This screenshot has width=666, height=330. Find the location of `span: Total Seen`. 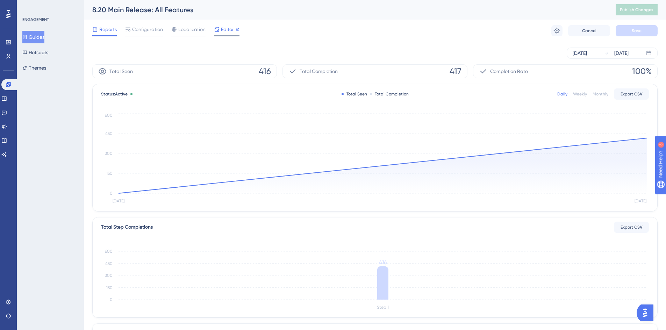

span: Total Seen is located at coordinates (121, 71).